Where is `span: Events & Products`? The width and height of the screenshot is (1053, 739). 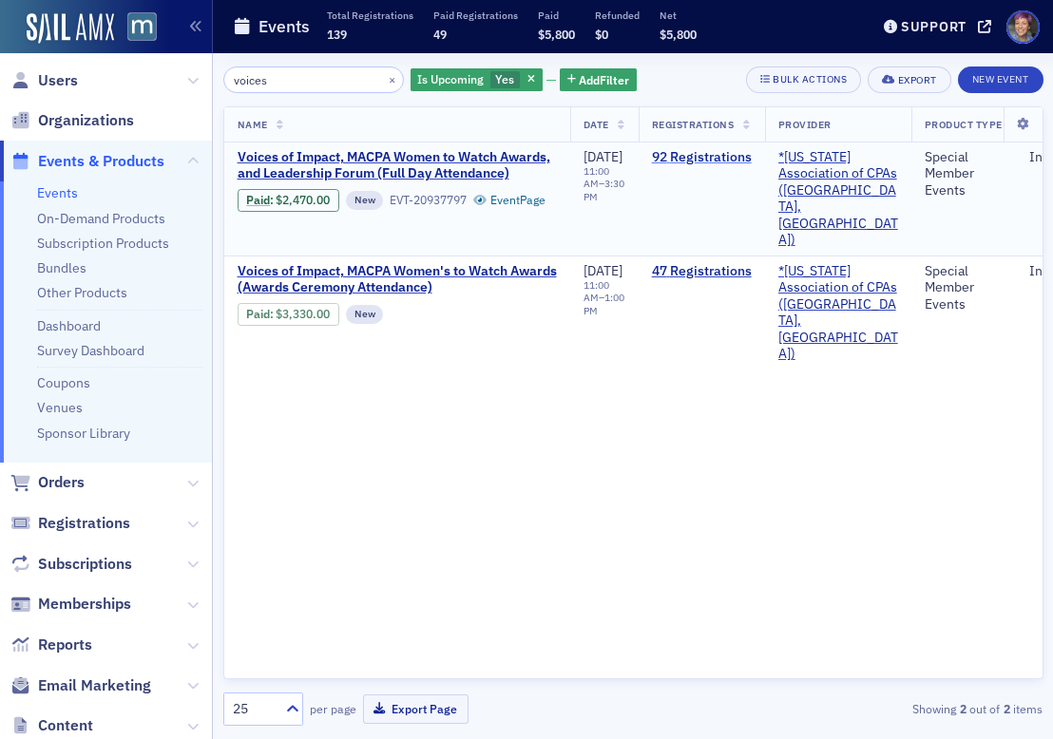 span: Events & Products is located at coordinates (101, 161).